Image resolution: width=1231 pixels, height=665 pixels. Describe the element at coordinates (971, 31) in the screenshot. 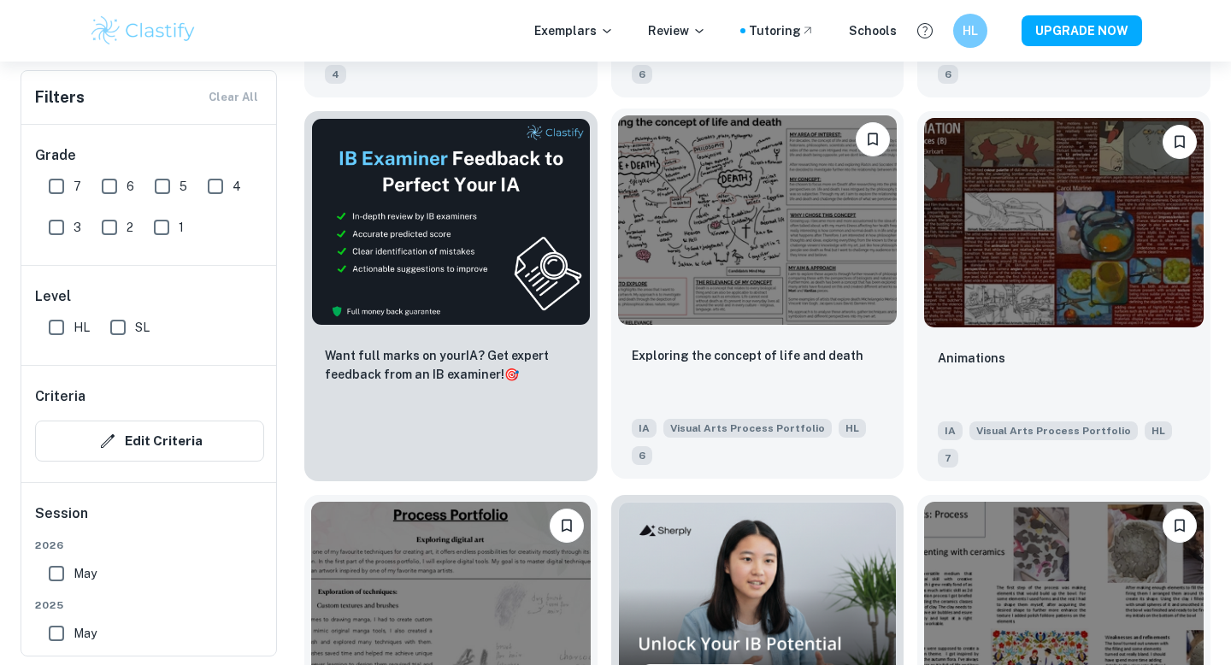

I see `button: HL` at that location.